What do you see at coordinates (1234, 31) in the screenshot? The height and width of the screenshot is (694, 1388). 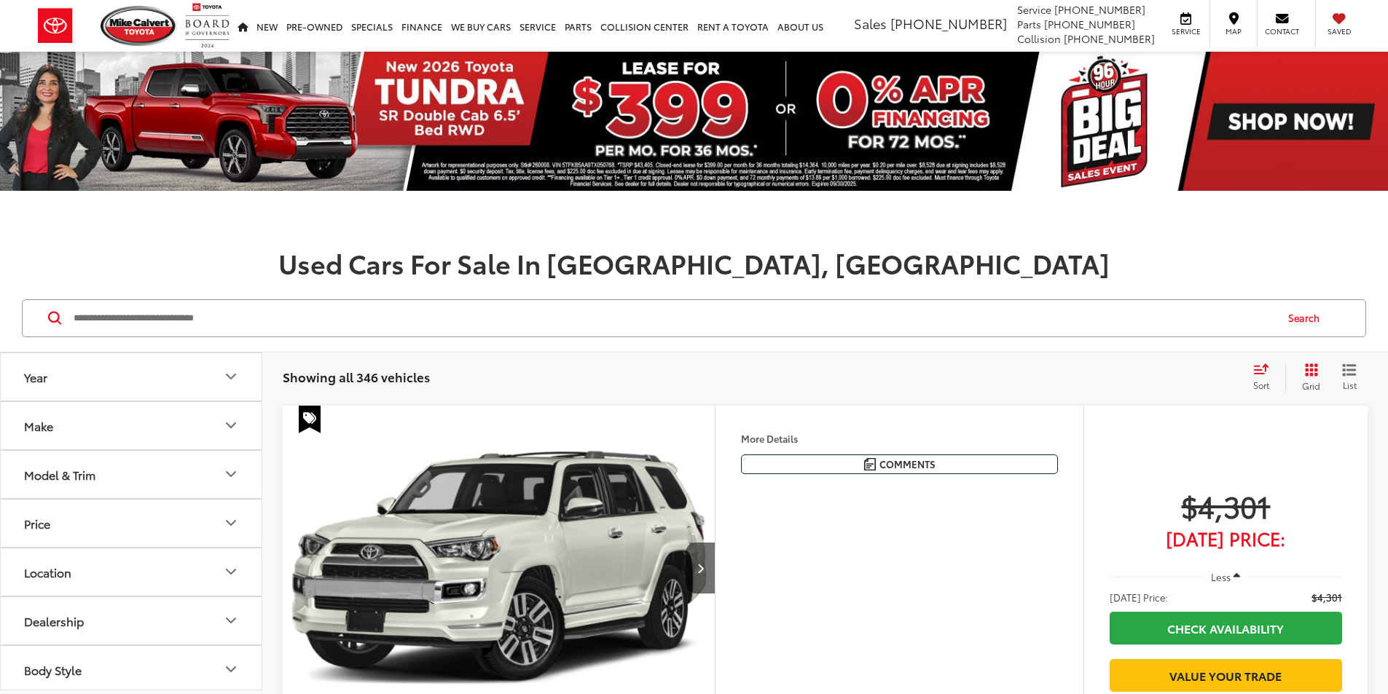 I see `span: Map` at bounding box center [1234, 31].